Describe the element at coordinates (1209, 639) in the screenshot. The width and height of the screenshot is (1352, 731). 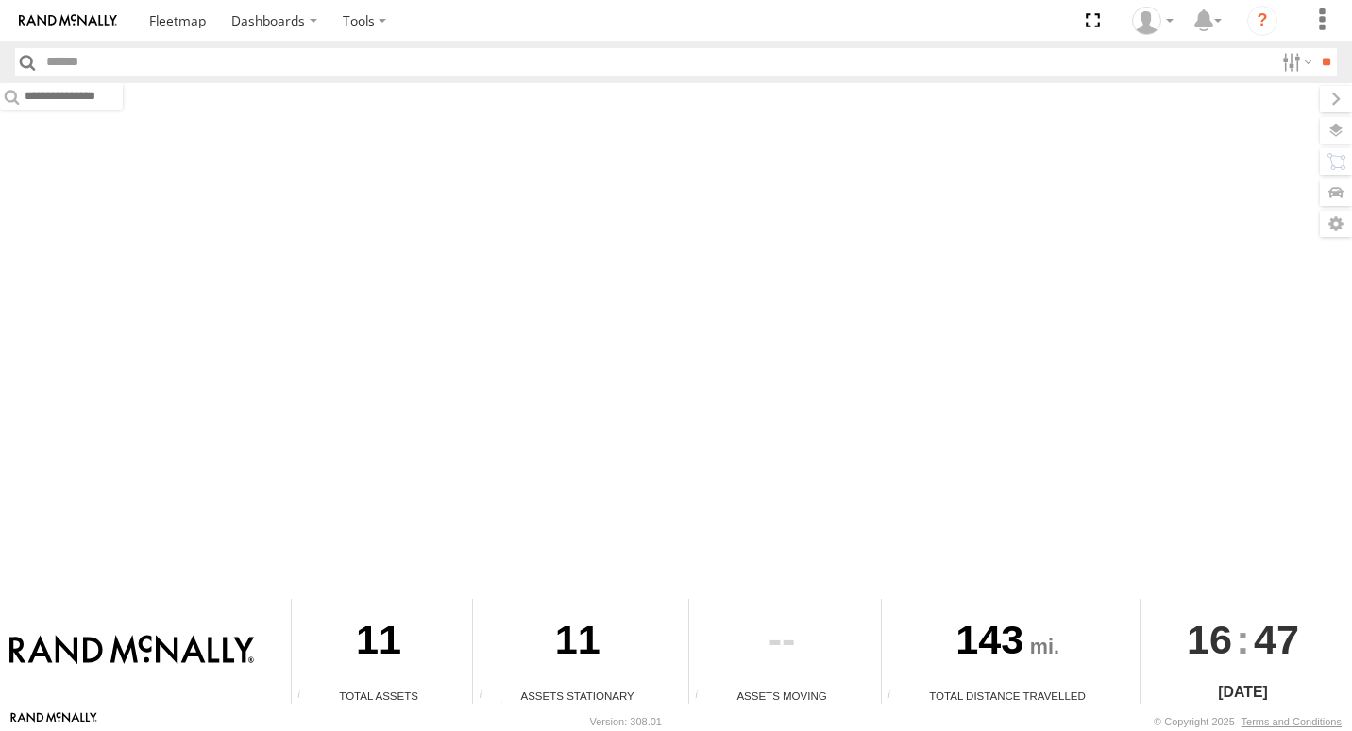
I see `span: 16` at that location.